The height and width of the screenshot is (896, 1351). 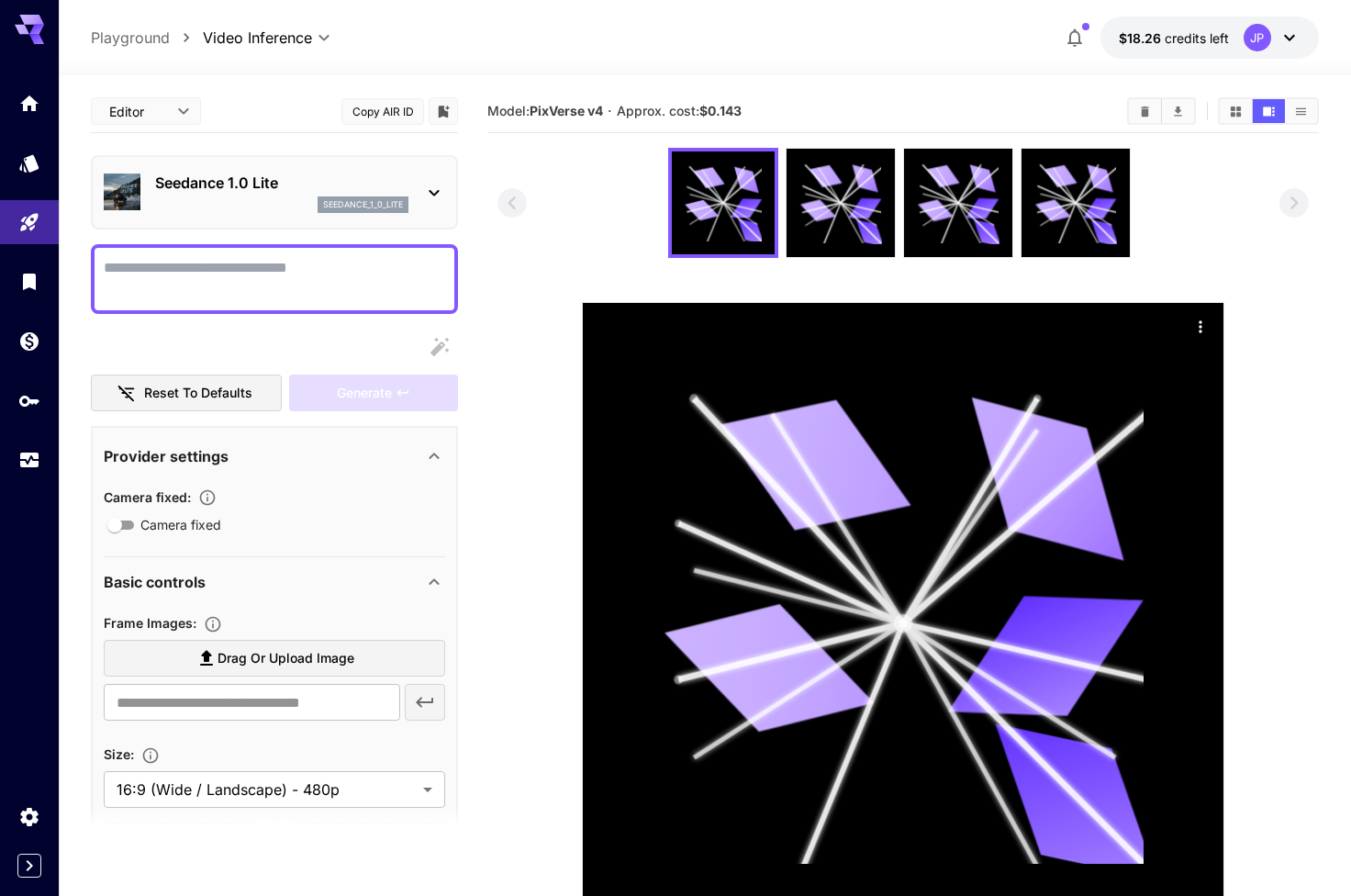 I want to click on span: Editor, so click(x=138, y=111).